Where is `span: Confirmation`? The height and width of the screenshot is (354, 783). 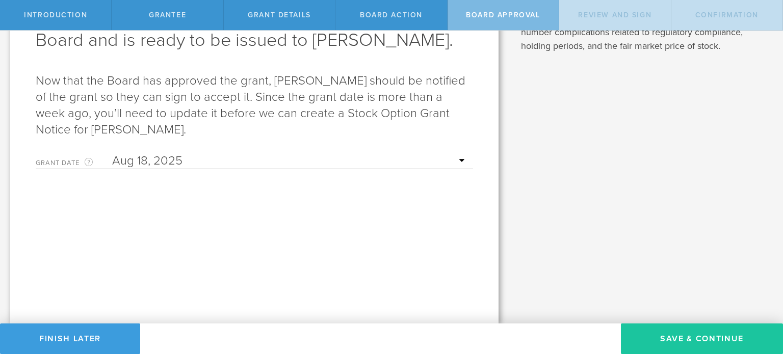 span: Confirmation is located at coordinates (727, 15).